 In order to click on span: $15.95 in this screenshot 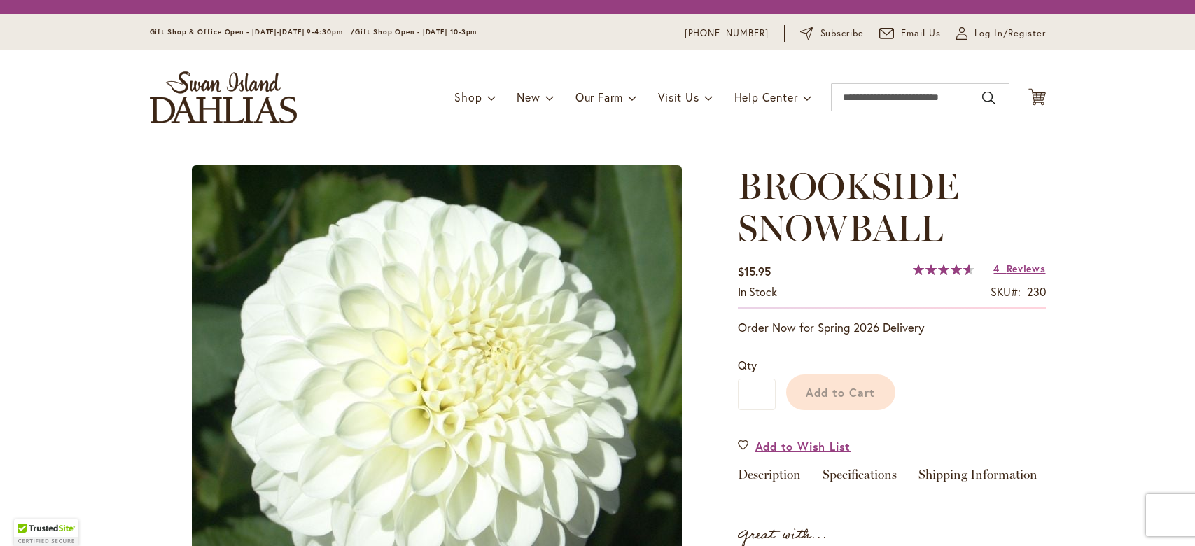, I will do `click(754, 271)`.